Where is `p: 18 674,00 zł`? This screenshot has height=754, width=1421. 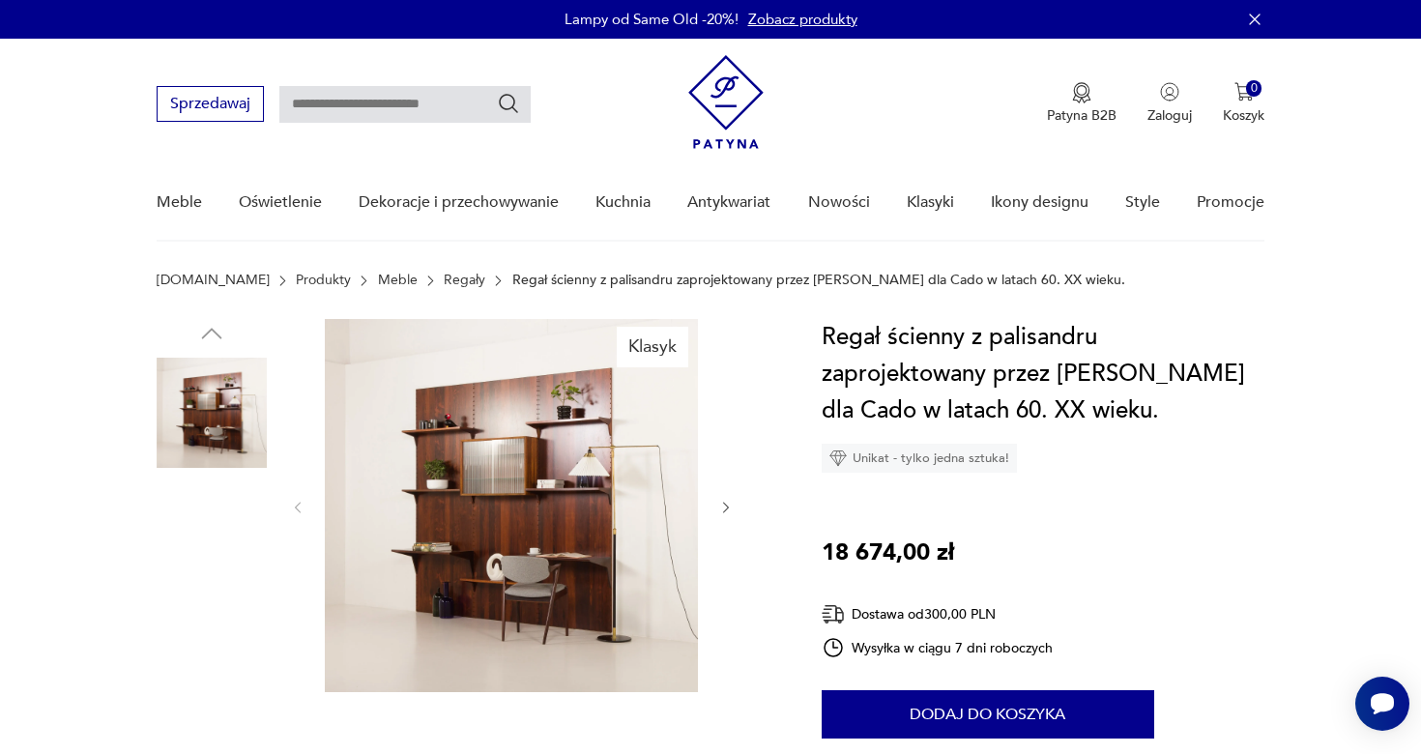 p: 18 674,00 zł is located at coordinates (887, 553).